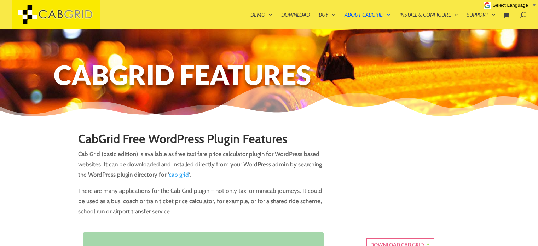 The height and width of the screenshot is (246, 538). I want to click on h1: CabGrid Free WordPress Plugin Features, so click(203, 140).